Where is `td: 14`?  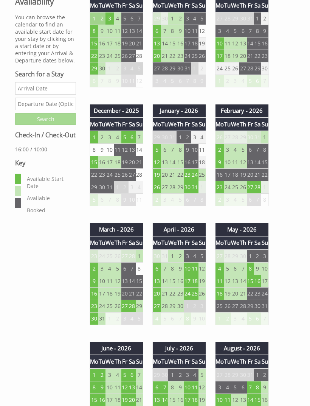
td: 14 is located at coordinates (165, 44).